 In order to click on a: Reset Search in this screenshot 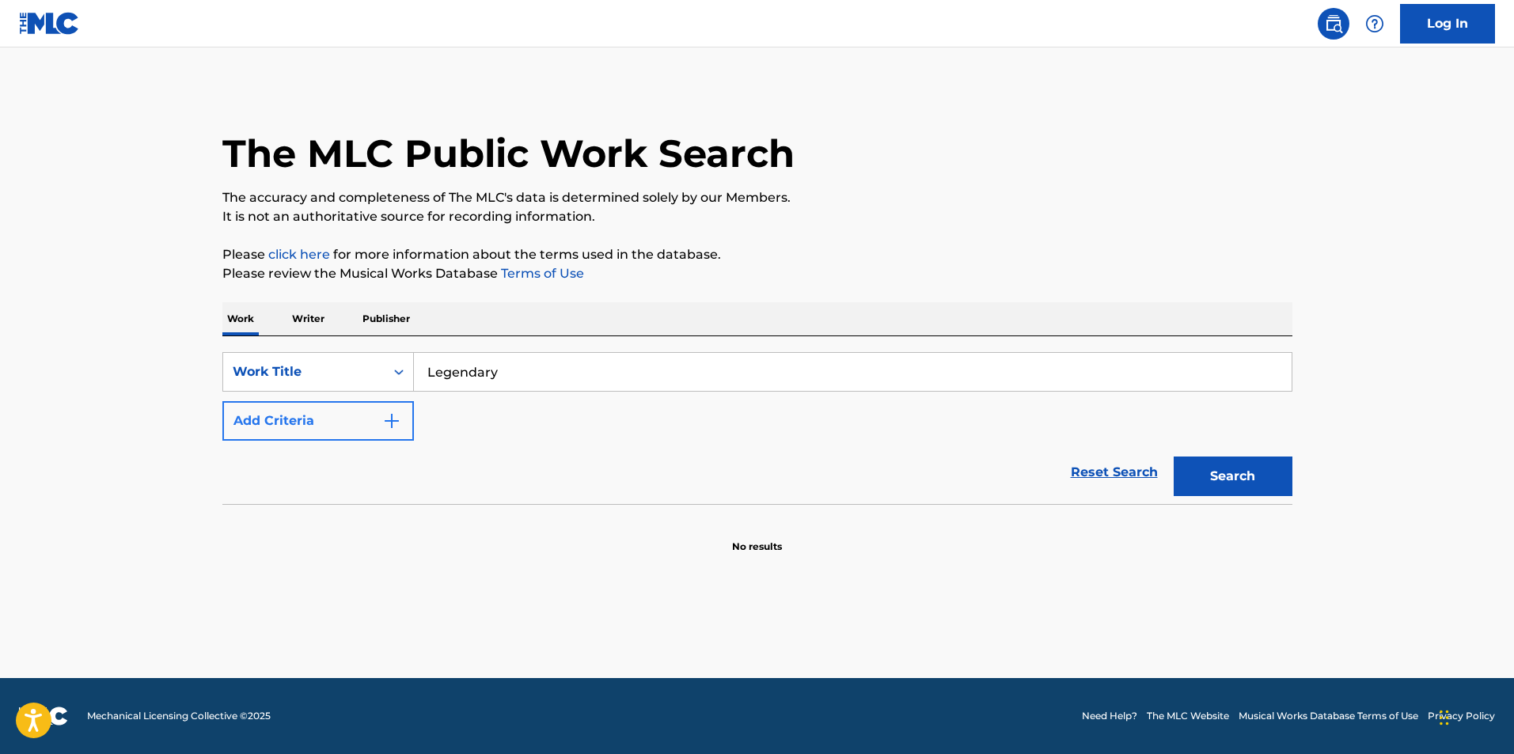, I will do `click(1114, 473)`.